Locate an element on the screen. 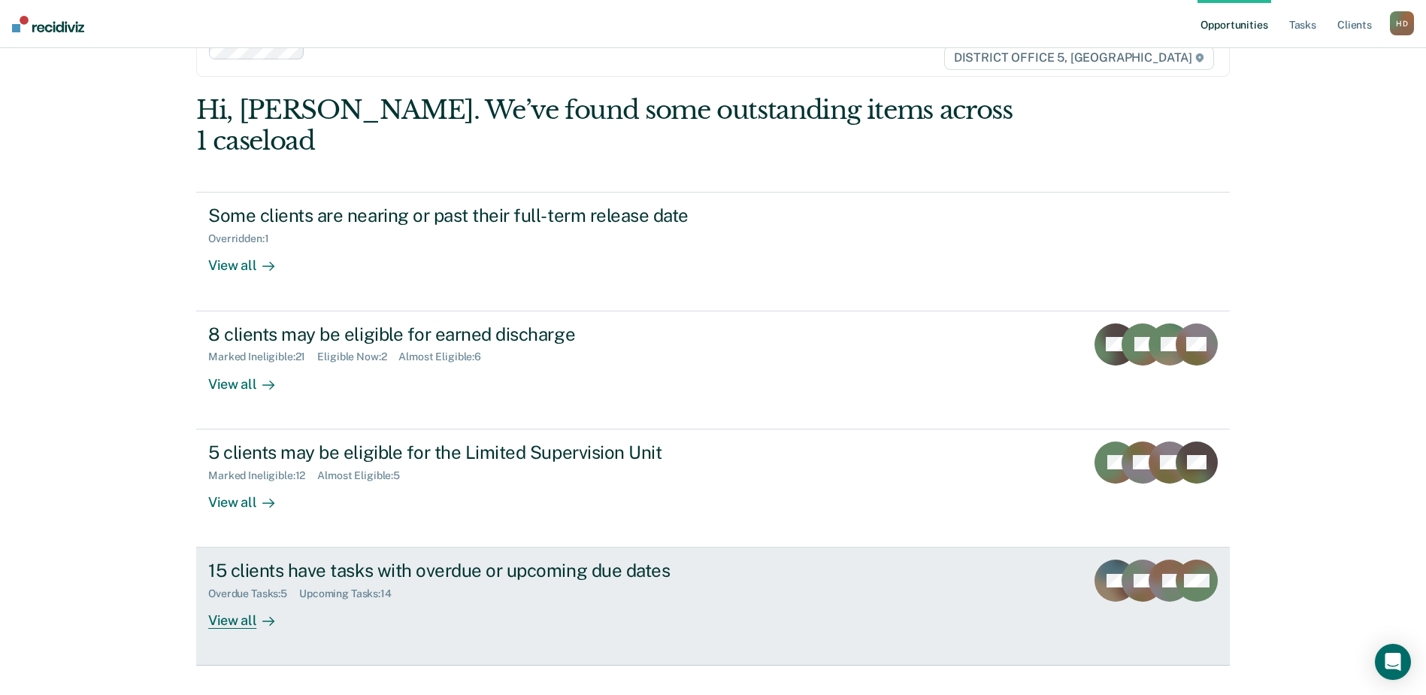 Image resolution: width=1426 pixels, height=695 pixels. div: 8 clients may be eligible for earned discharge is located at coordinates (472, 334).